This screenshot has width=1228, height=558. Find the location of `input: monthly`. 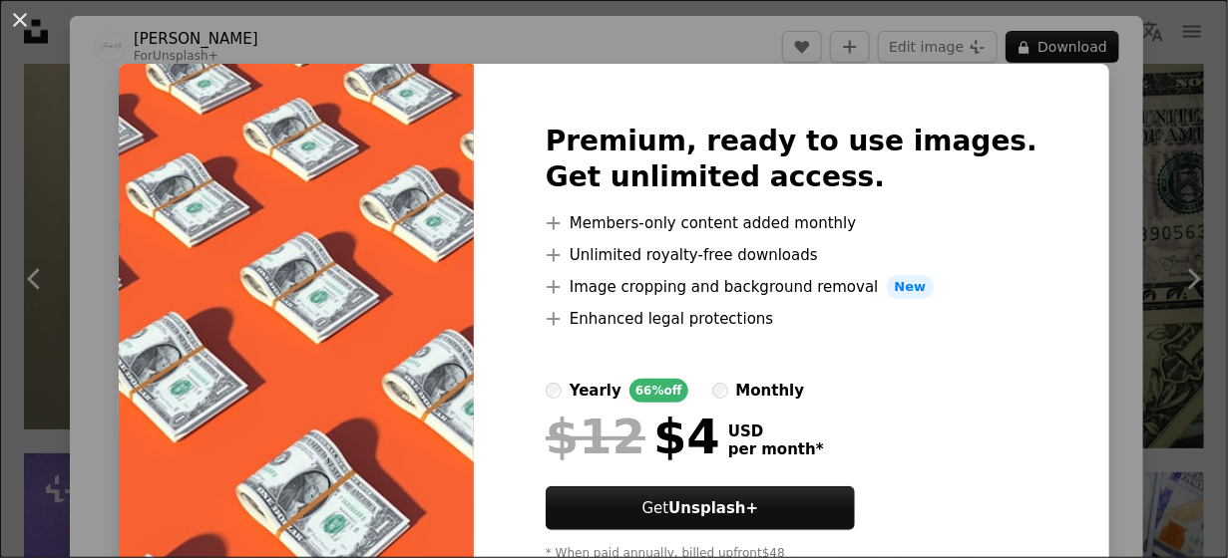

input: monthly is located at coordinates (720, 391).